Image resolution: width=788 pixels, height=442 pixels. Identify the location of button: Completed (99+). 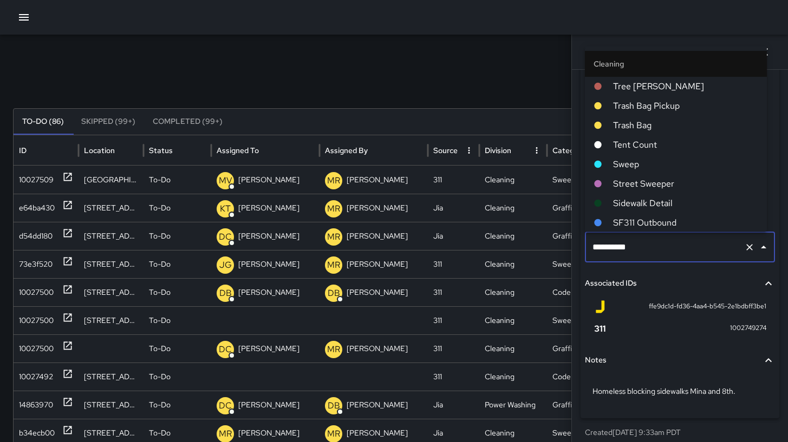
(187, 122).